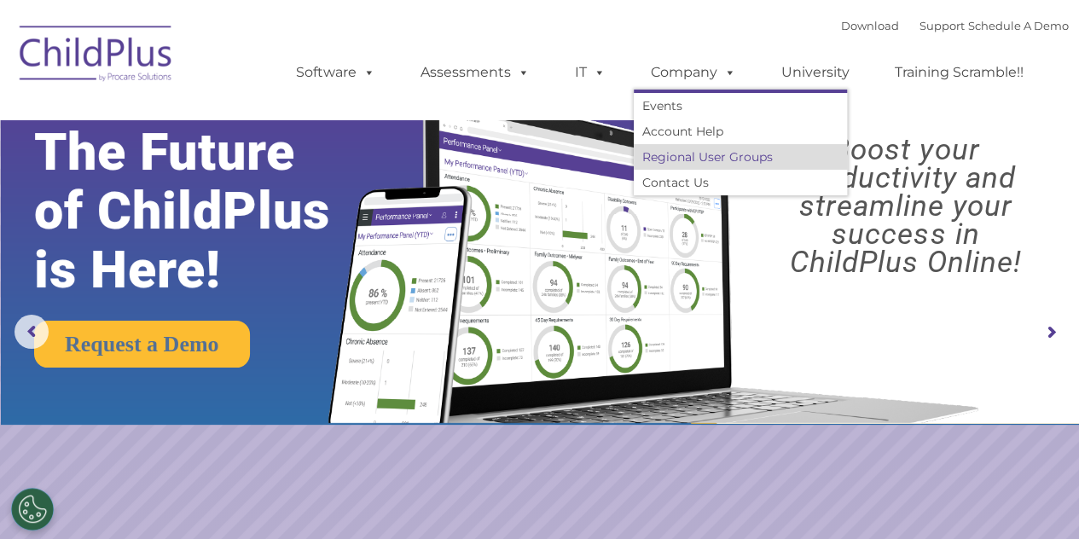  What do you see at coordinates (273, 188) in the screenshot?
I see `span: Phone number` at bounding box center [273, 188].